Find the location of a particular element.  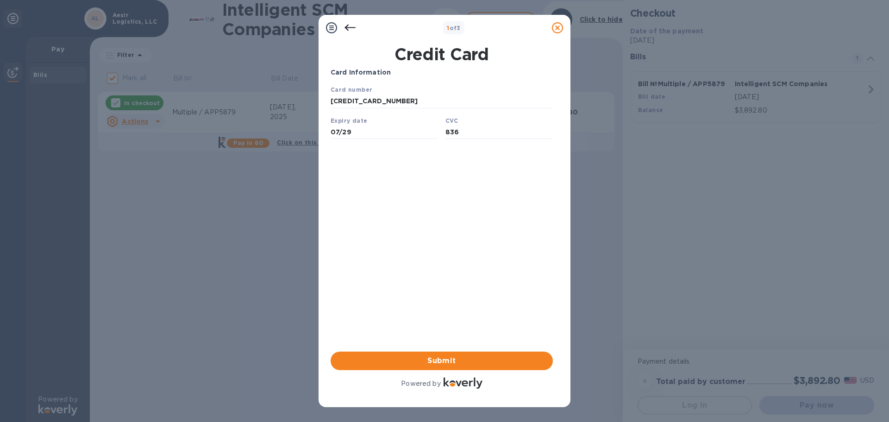

span: 1 is located at coordinates (448, 28).